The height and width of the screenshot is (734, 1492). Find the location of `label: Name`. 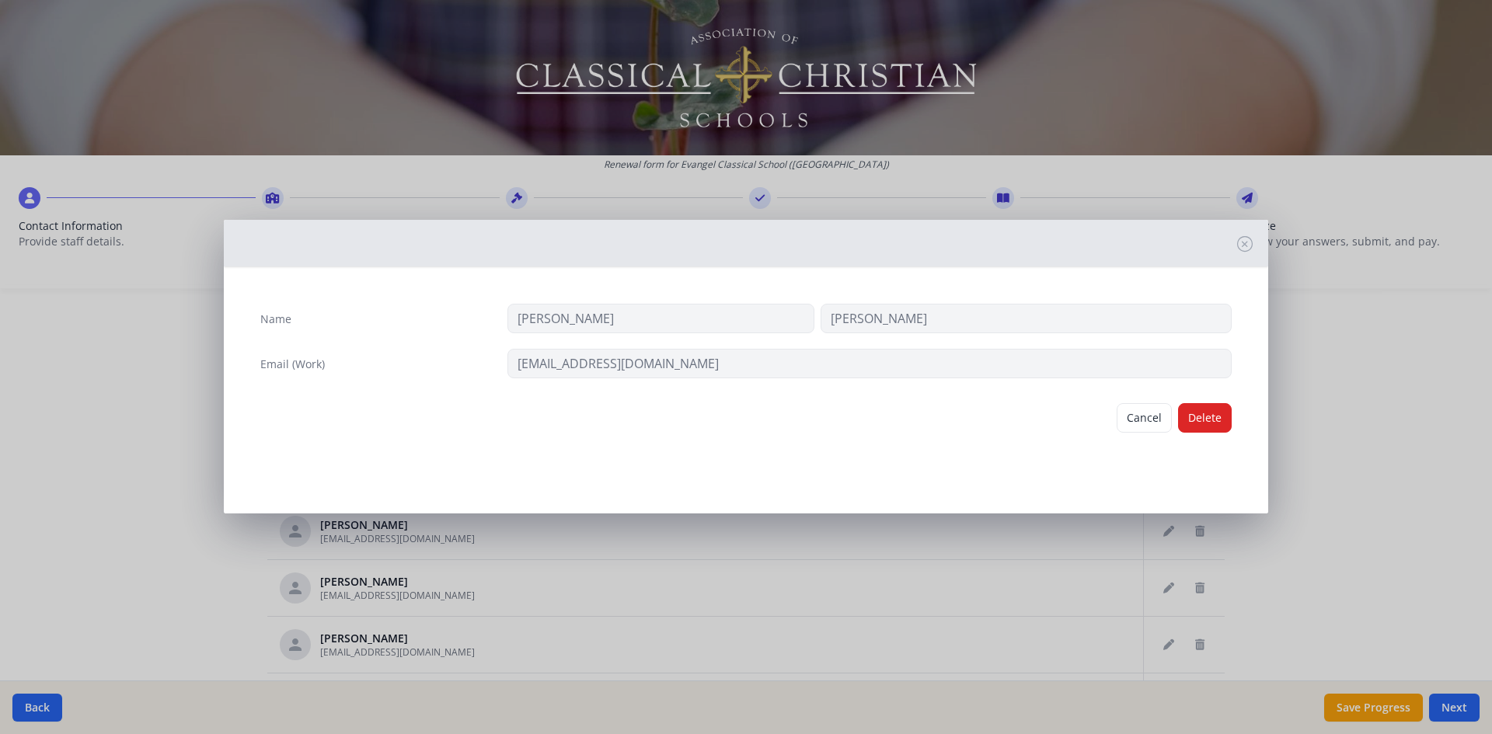

label: Name is located at coordinates (276, 319).